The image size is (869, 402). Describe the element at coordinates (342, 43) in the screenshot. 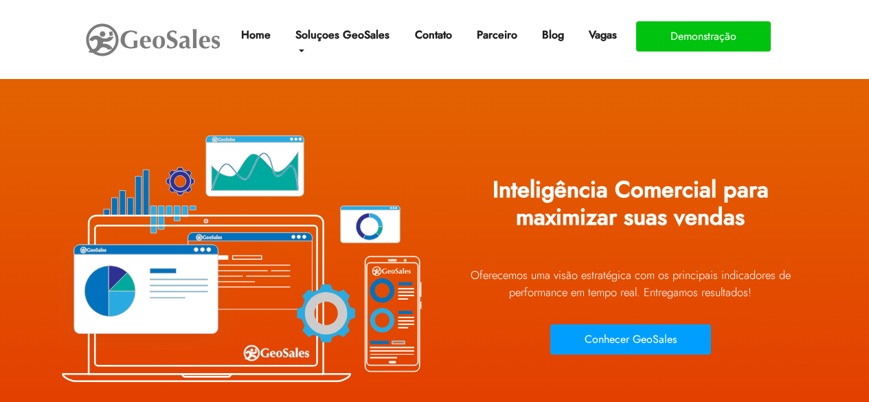

I see `a: Soluçoes GeoSales` at that location.